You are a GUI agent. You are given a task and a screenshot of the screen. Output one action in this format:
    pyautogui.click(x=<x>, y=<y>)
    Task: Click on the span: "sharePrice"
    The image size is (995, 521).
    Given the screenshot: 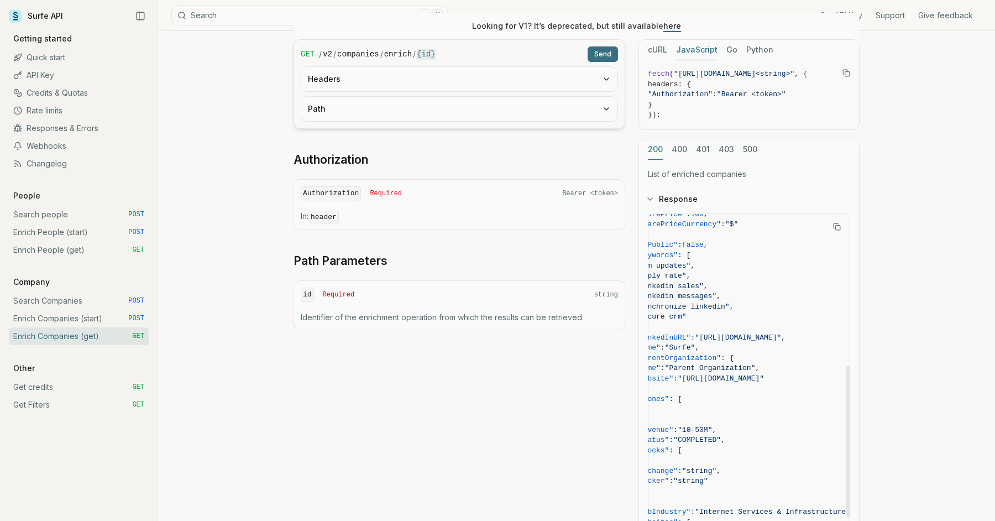 What is the action you would take?
    pyautogui.click(x=661, y=214)
    